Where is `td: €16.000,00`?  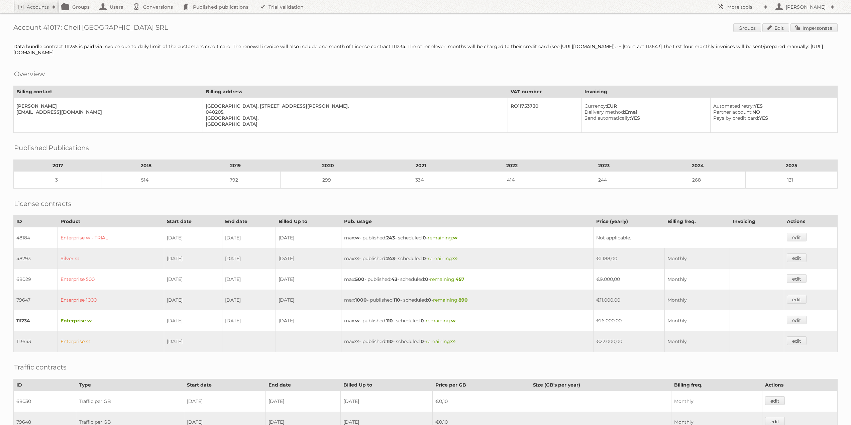 td: €16.000,00 is located at coordinates (629, 321).